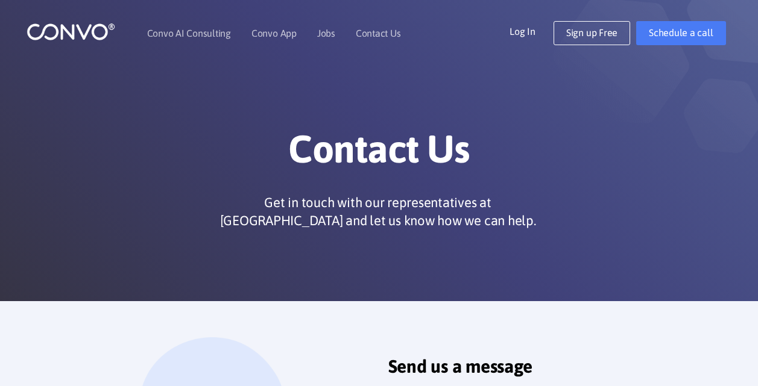  Describe the element at coordinates (379, 154) in the screenshot. I see `h1: Contact Us` at that location.